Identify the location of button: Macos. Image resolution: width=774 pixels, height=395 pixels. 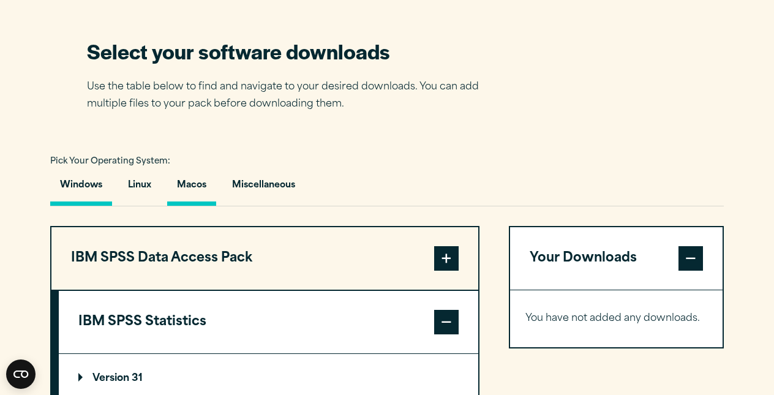
(192, 188).